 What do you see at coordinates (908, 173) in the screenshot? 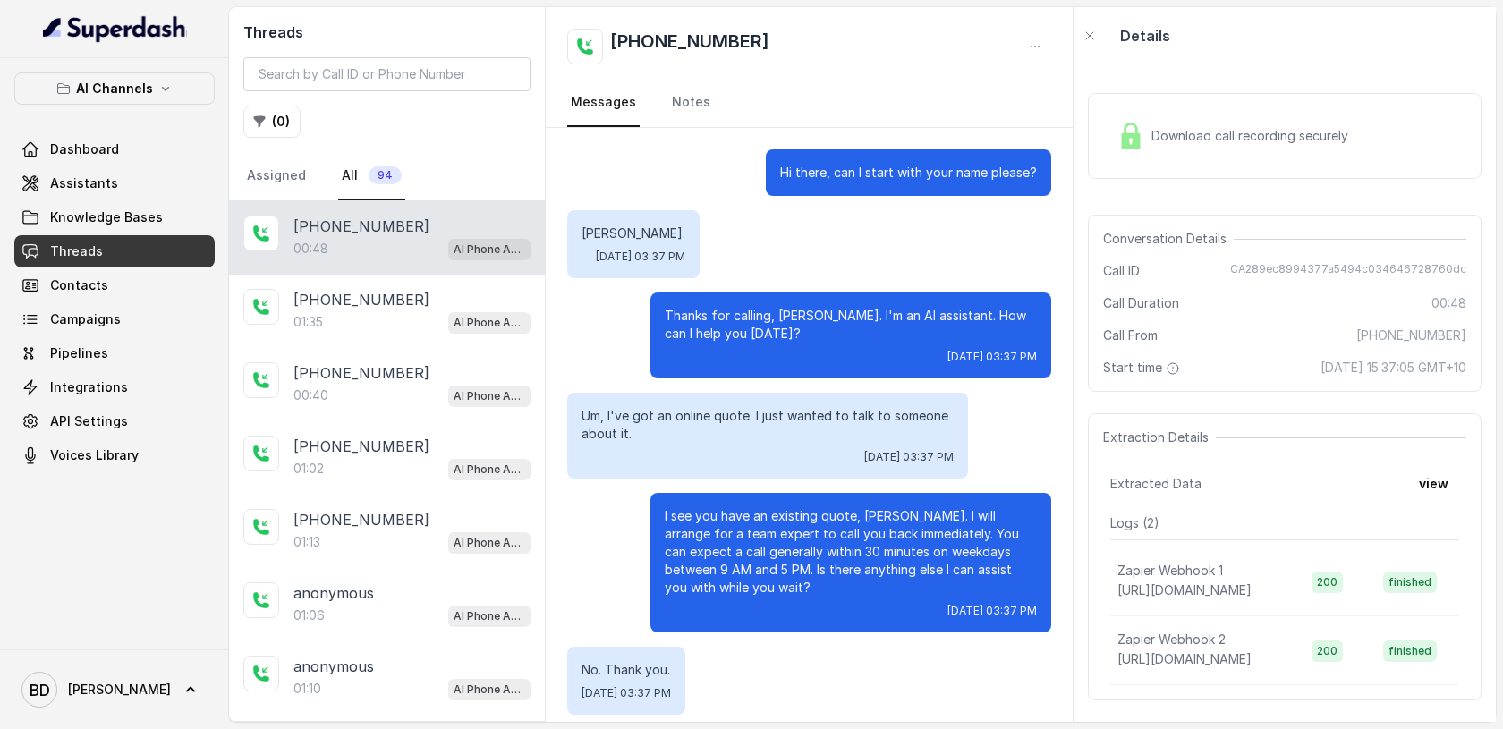
I see `p: Hi there, can I start with your name please?` at bounding box center [908, 173].